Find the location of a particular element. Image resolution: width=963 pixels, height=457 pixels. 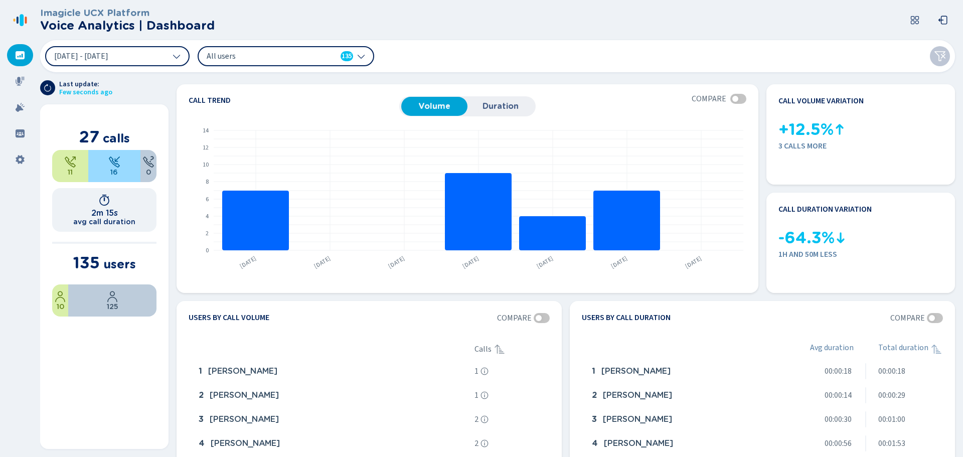

span: +12.5% is located at coordinates (806, 129).